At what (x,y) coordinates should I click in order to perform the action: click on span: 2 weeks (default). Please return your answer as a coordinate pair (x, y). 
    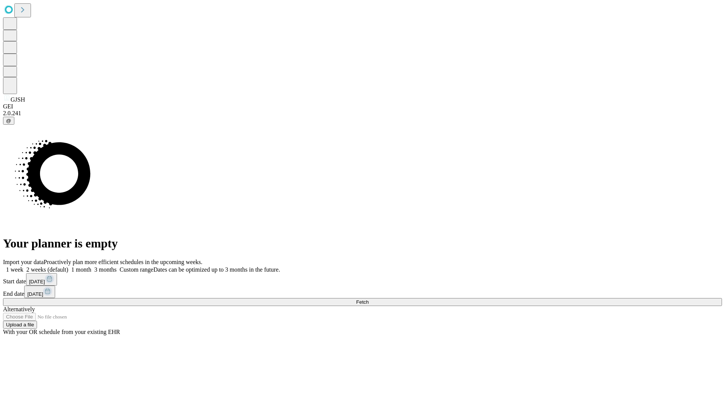
    Looking at the image, I should click on (47, 269).